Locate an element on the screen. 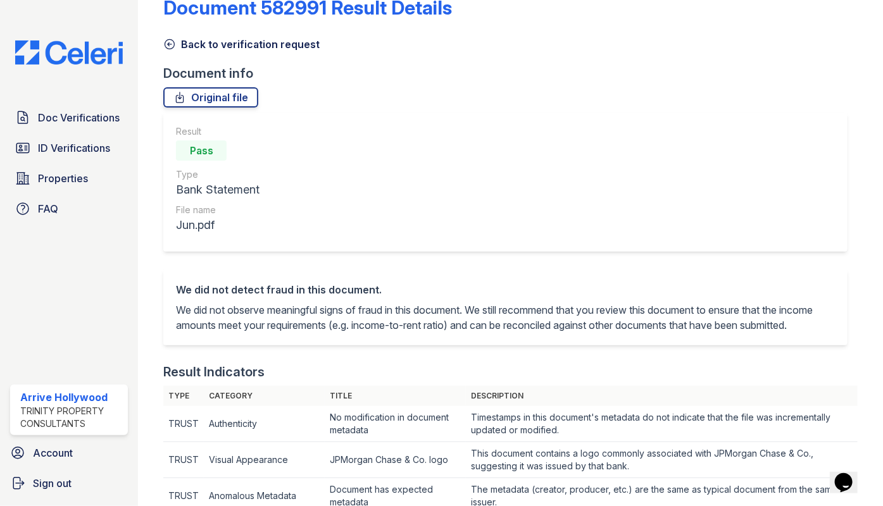 This screenshot has width=883, height=506. th: Type is located at coordinates (184, 396).